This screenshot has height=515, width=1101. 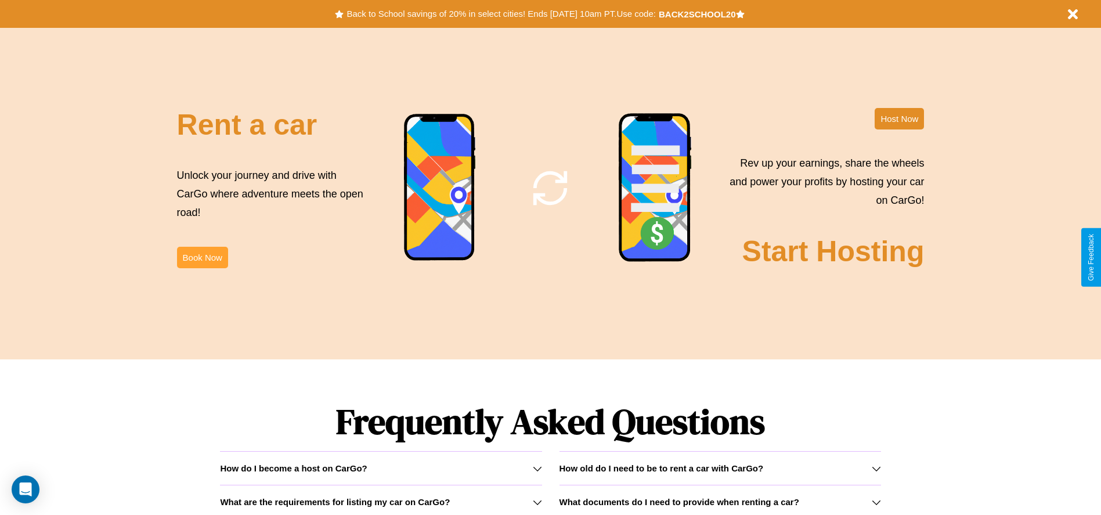 What do you see at coordinates (293, 468) in the screenshot?
I see `h3: How do I become a host on CarGo?` at bounding box center [293, 468].